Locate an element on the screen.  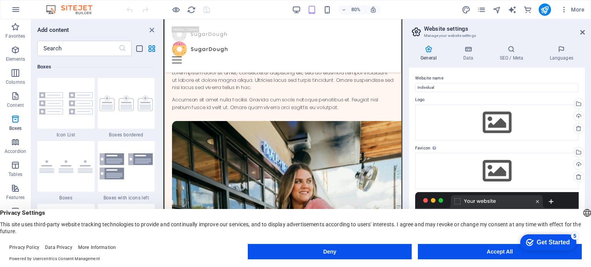
i: Reload page is located at coordinates (191, 10).